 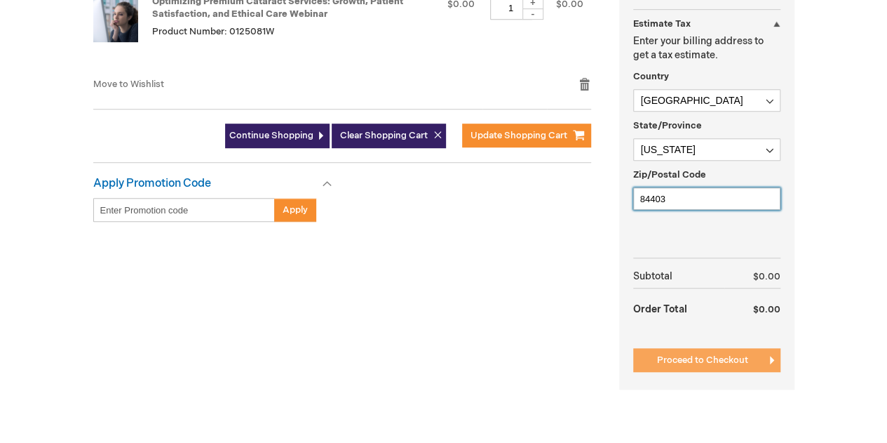 What do you see at coordinates (707, 48) in the screenshot?
I see `p: Enter your billing address to get a tax estimate.` at bounding box center [707, 48].